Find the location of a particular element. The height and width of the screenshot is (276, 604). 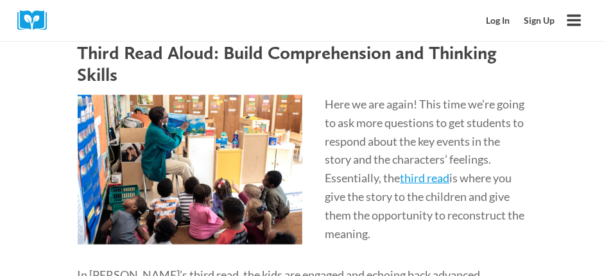

h3: Third Read Aloud: Build Comprehension and Thinking Skills is located at coordinates (303, 64).